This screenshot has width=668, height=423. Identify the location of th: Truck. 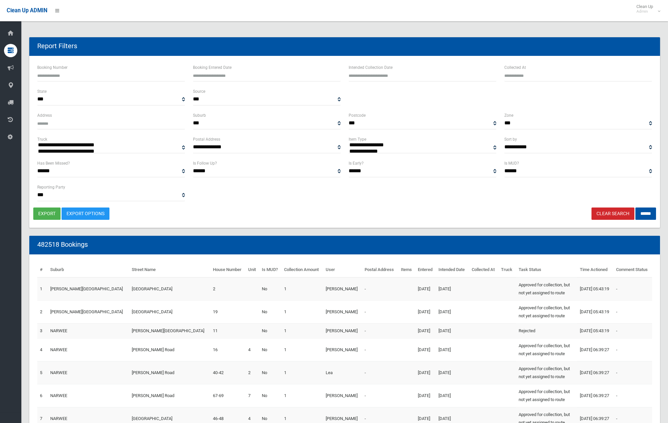
(507, 270).